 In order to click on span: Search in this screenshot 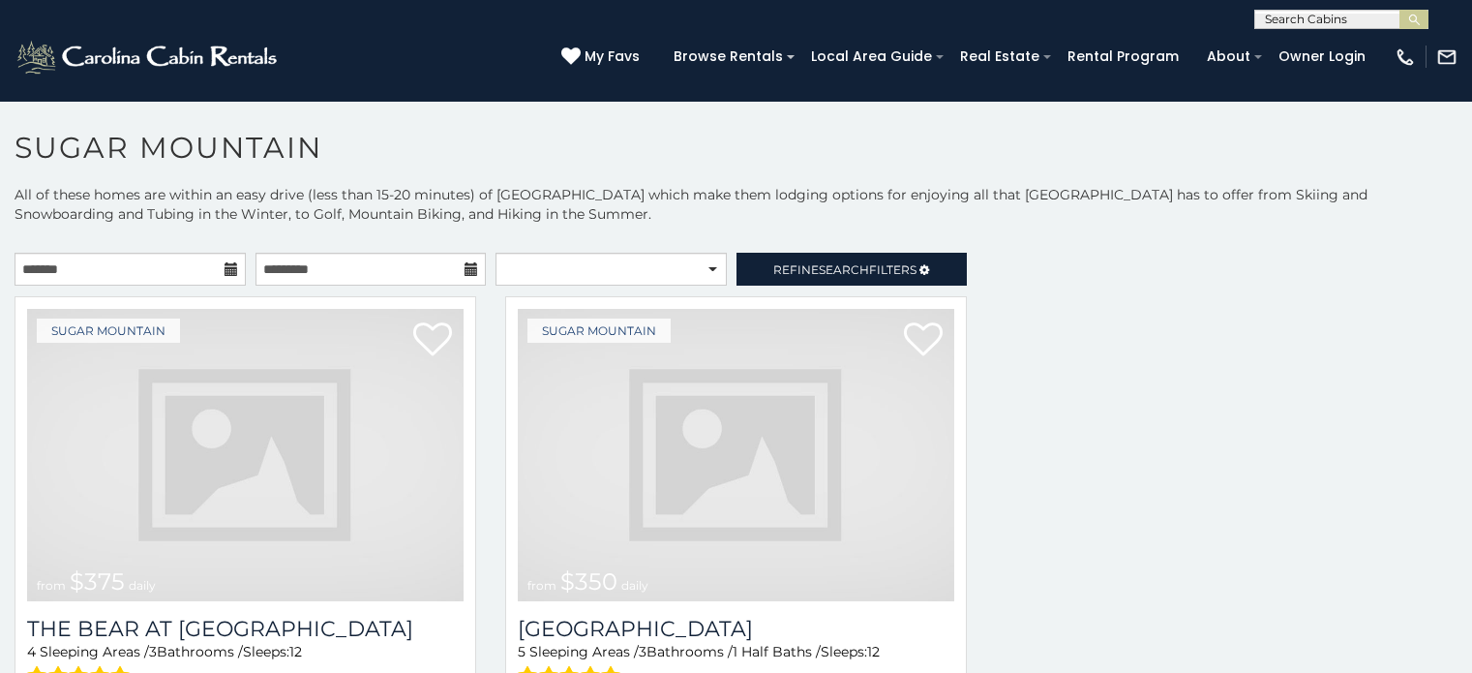, I will do `click(844, 269)`.